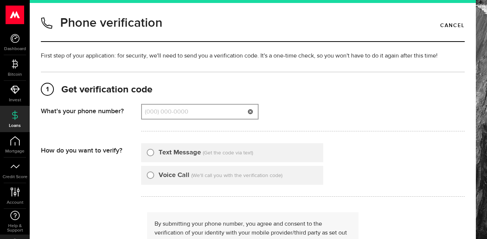 Image resolution: width=487 pixels, height=239 pixels. What do you see at coordinates (237, 176) in the screenshot?
I see `span: (We'll call you with the verification code)` at bounding box center [237, 176].